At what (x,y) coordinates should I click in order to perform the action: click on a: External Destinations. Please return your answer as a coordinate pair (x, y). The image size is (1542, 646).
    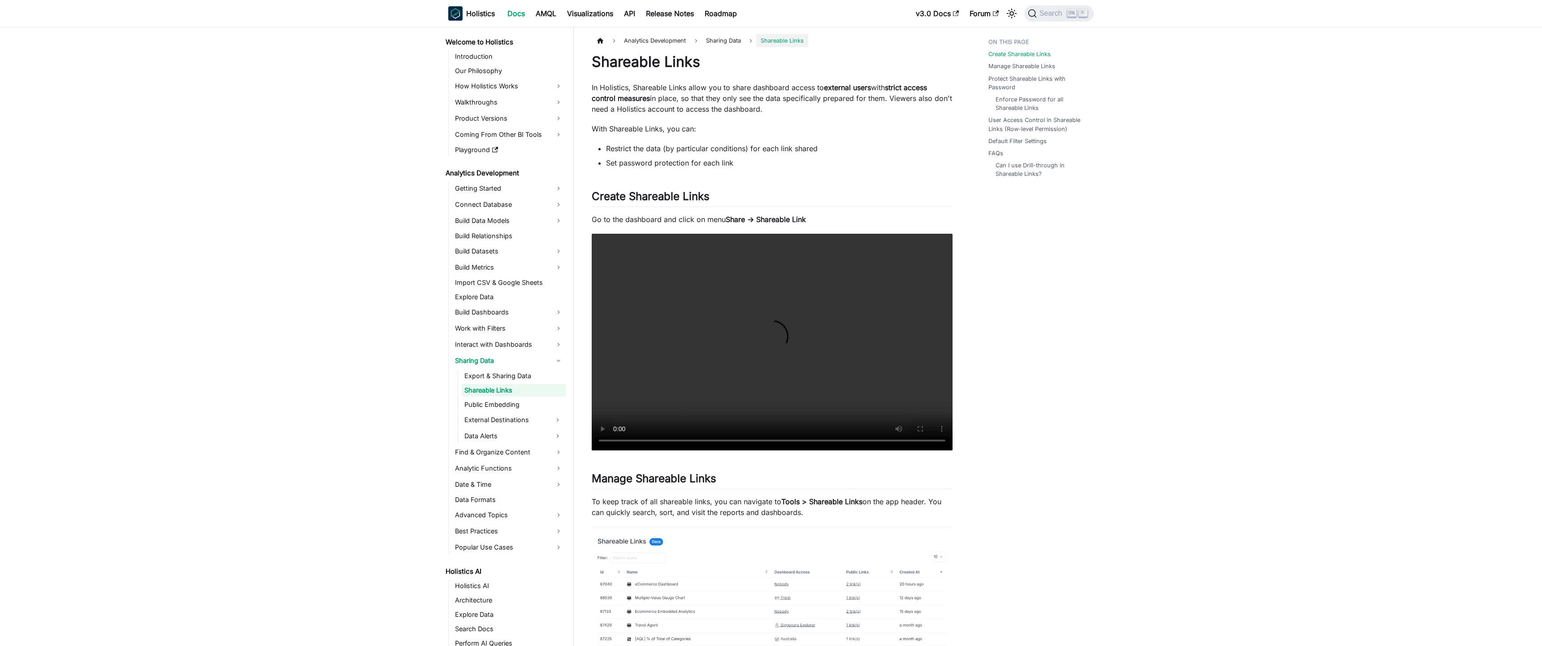
    Looking at the image, I should click on (506, 420).